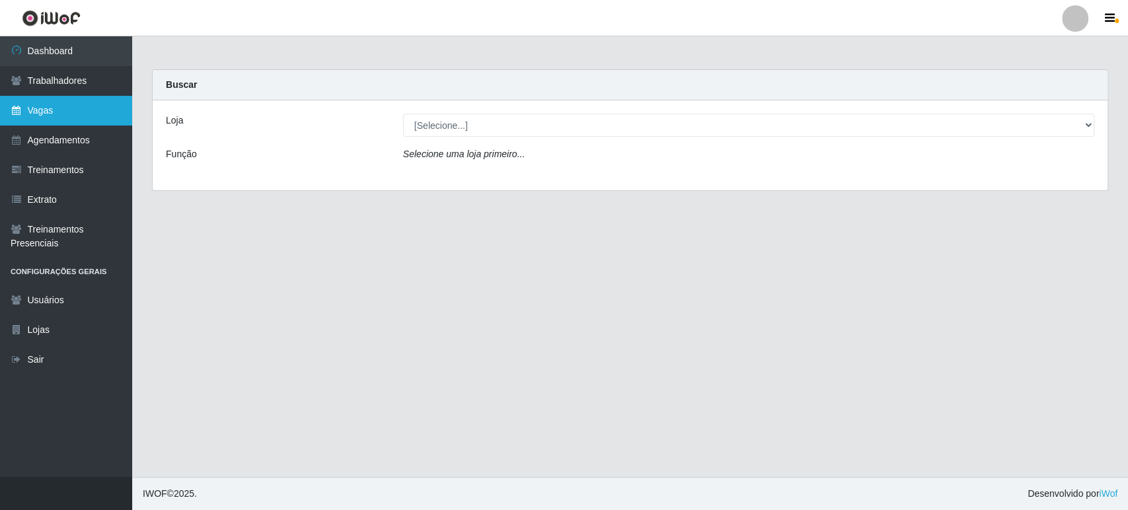 This screenshot has width=1128, height=510. I want to click on strong: Buscar, so click(181, 85).